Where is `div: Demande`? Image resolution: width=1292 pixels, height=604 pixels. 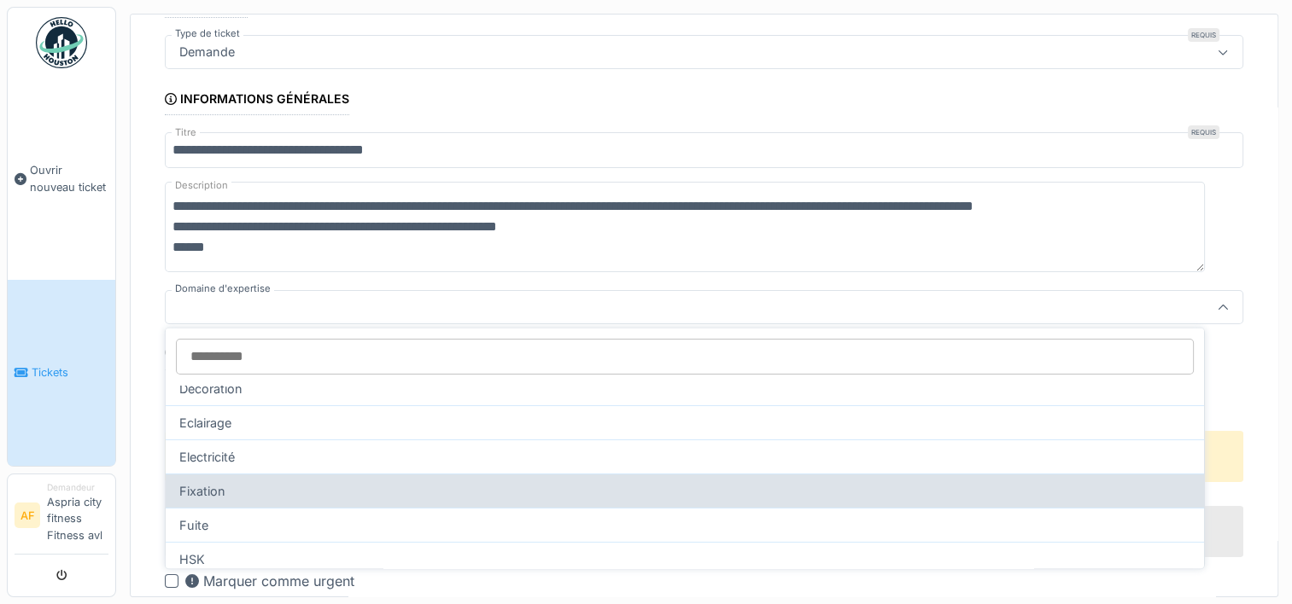 div: Demande is located at coordinates (207, 52).